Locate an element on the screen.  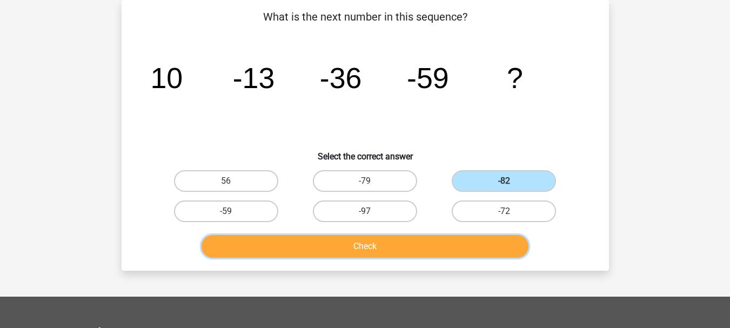
tspan: -59 is located at coordinates (428, 78).